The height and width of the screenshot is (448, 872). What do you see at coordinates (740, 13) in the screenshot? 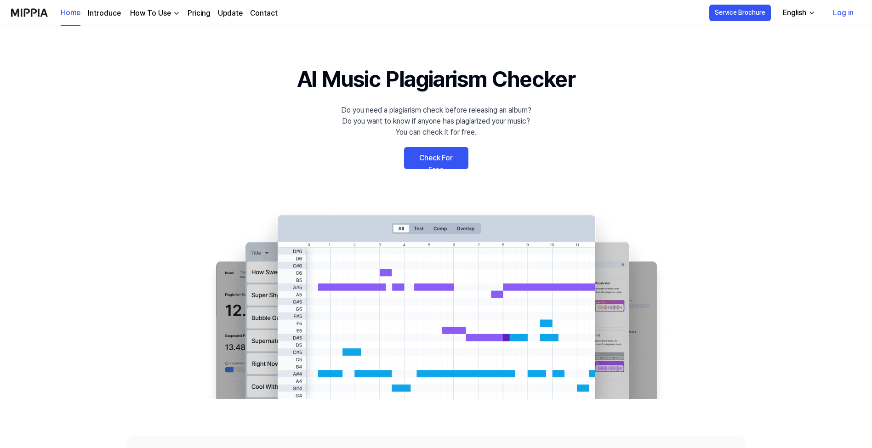
I see `button: Service Brochure` at bounding box center [740, 13].